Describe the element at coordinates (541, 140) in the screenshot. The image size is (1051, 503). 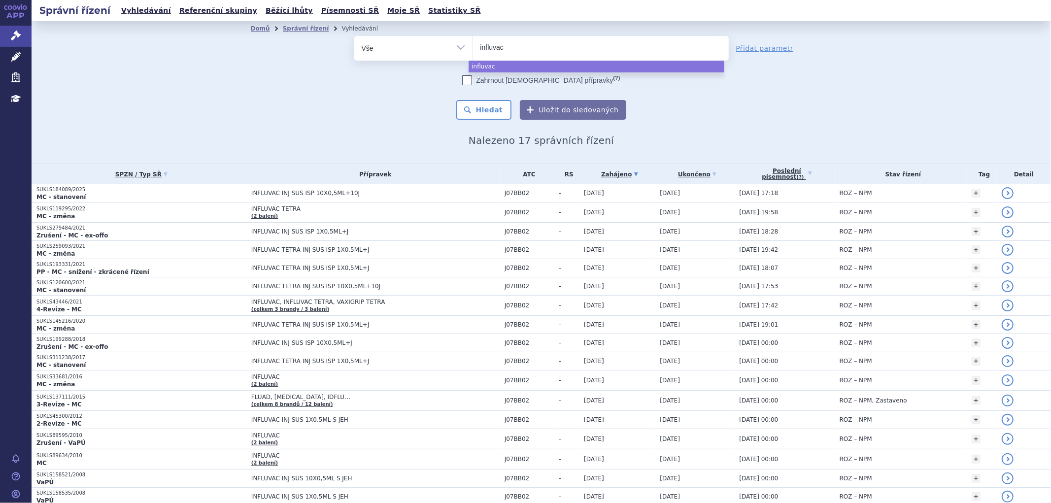
I see `span: Nalezeno 17 správních řízení` at that location.